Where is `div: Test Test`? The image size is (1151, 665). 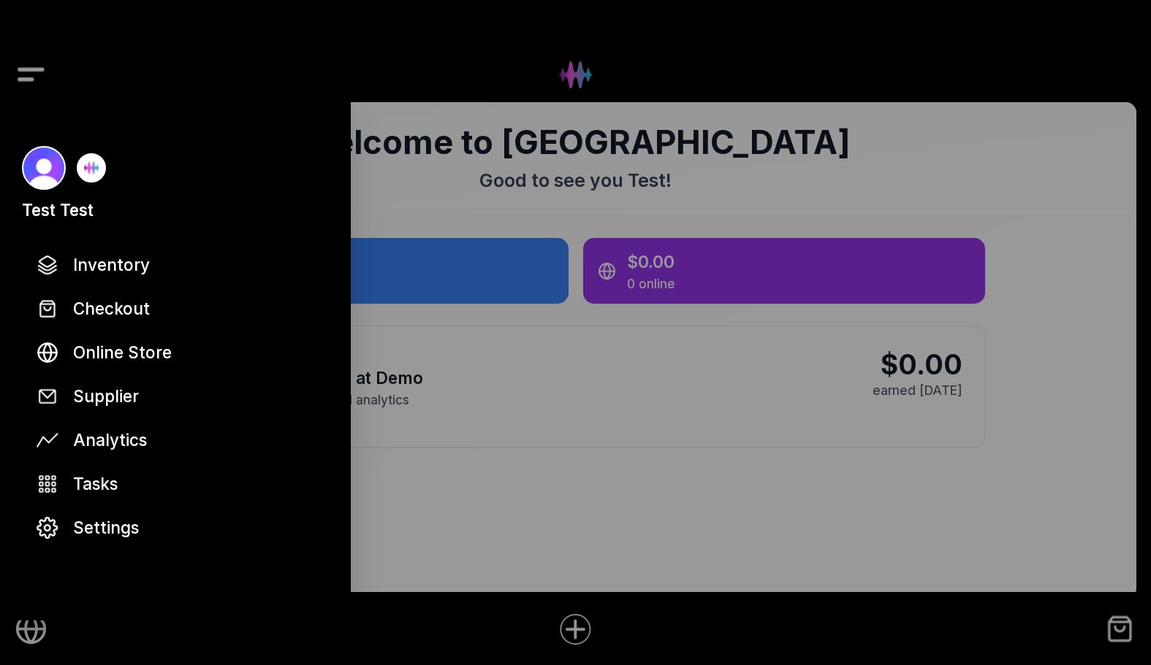
div: Test Test is located at coordinates (58, 210).